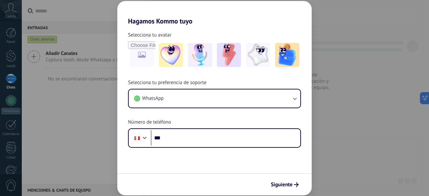 This screenshot has width=429, height=196. I want to click on span: Número de teléfono, so click(149, 122).